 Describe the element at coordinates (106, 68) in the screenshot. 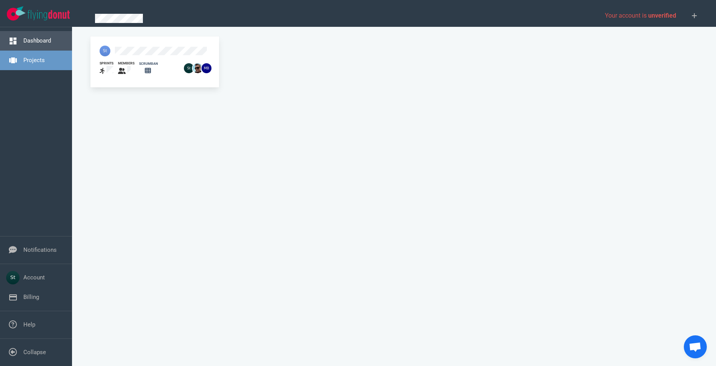

I see `a: sprints` at that location.